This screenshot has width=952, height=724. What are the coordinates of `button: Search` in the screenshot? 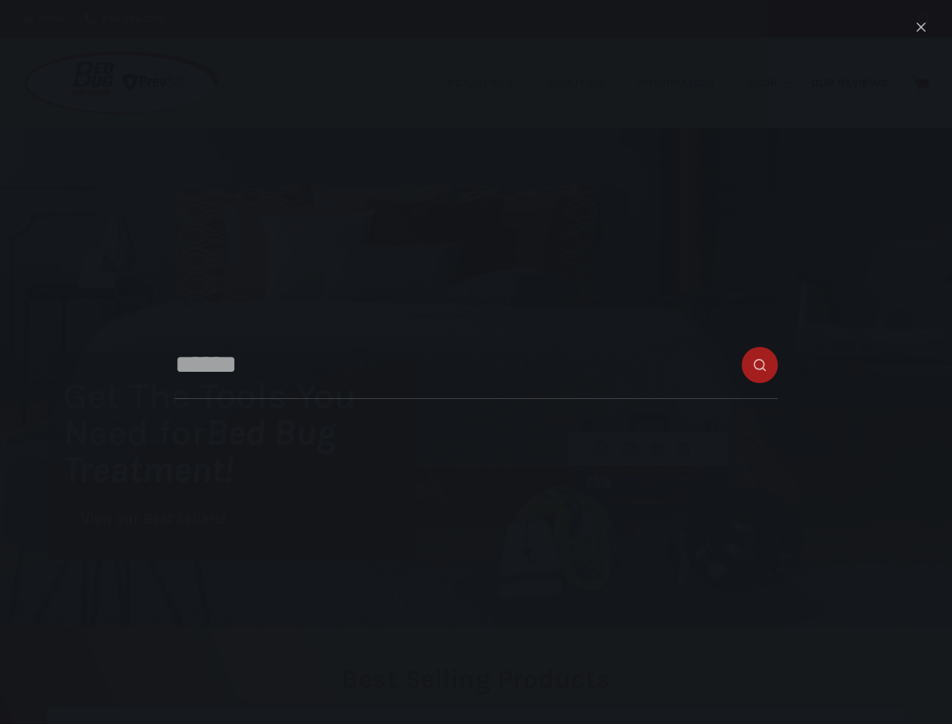 It's located at (924, 19).